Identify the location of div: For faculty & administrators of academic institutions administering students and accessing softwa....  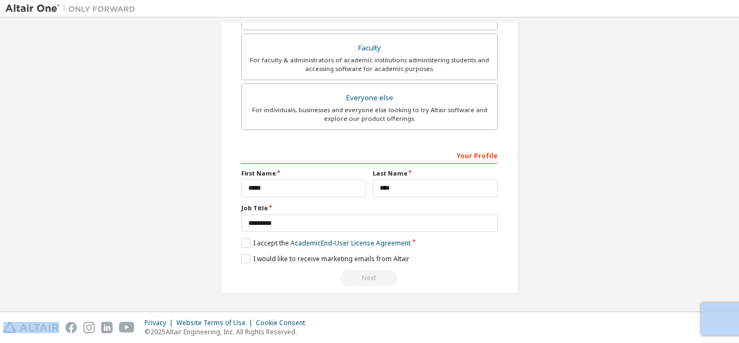
(370, 64).